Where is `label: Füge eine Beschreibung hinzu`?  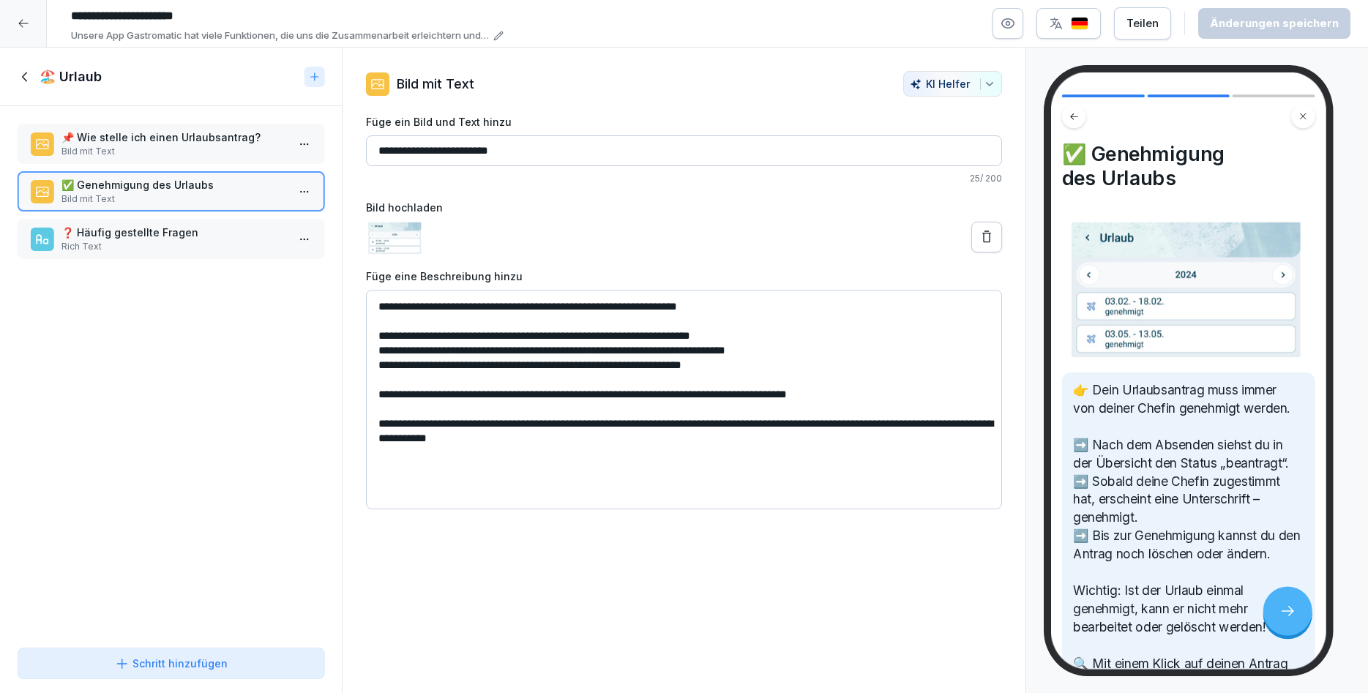 label: Füge eine Beschreibung hinzu is located at coordinates (684, 276).